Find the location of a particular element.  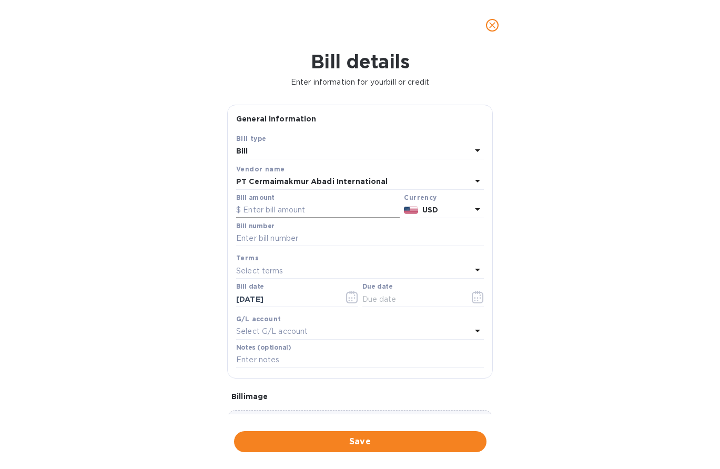

p: Enter information for your bill or credit is located at coordinates (360, 82).